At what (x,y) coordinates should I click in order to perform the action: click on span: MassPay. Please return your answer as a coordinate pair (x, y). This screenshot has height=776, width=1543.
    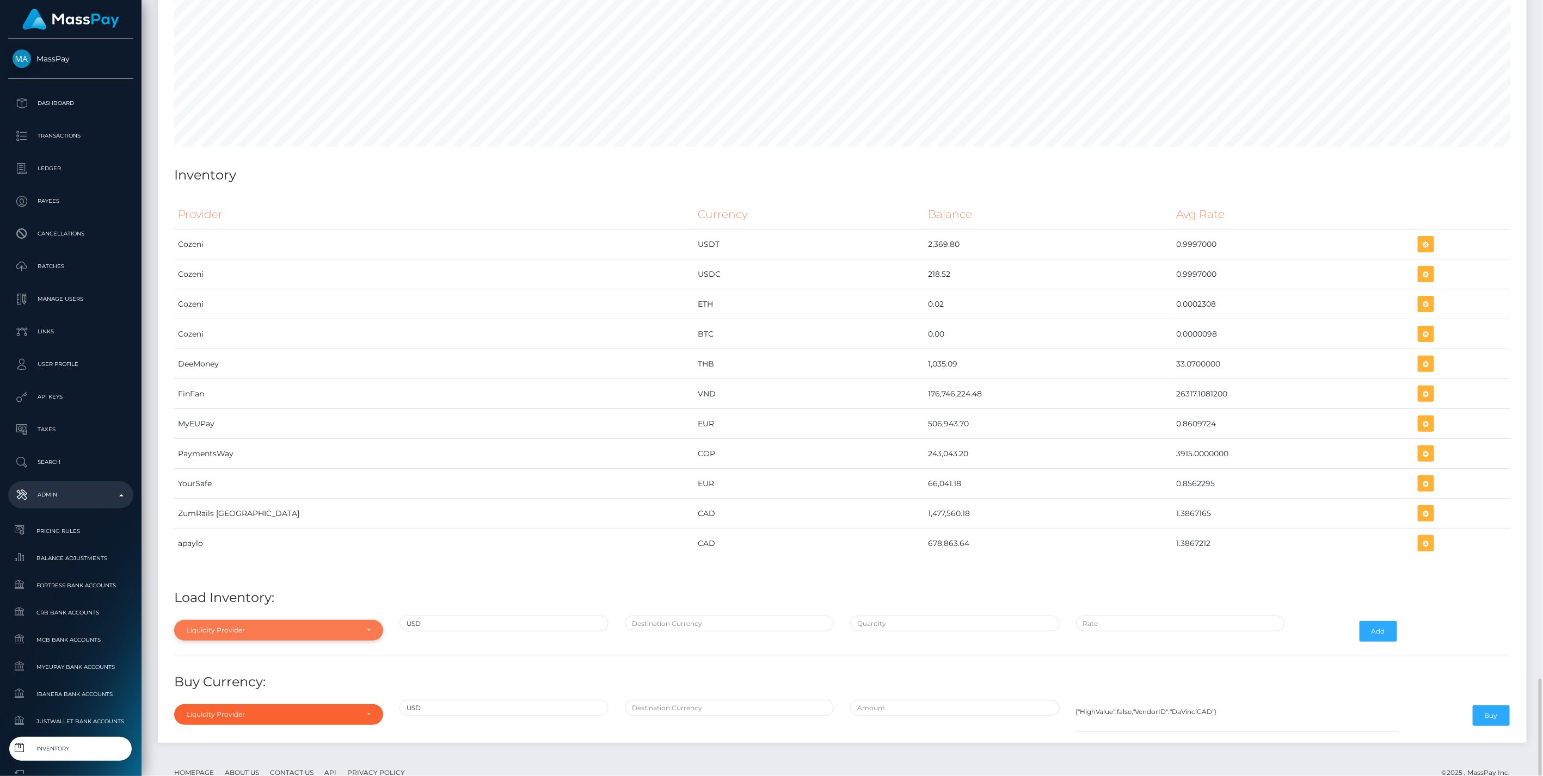
    Looking at the image, I should click on (71, 59).